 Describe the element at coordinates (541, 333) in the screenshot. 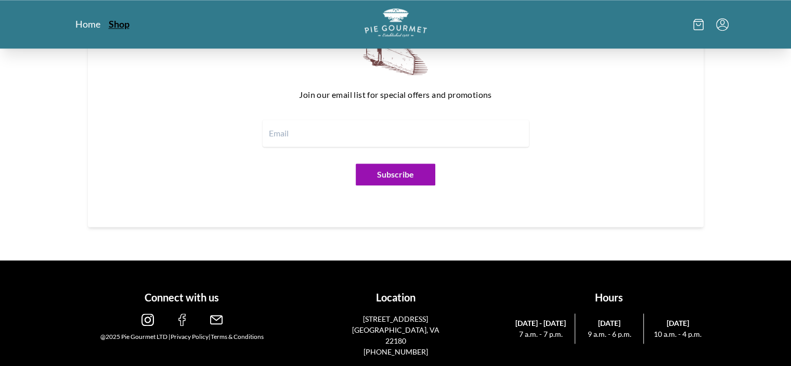

I see `span: 7 a.m. - 7 p.m.` at that location.